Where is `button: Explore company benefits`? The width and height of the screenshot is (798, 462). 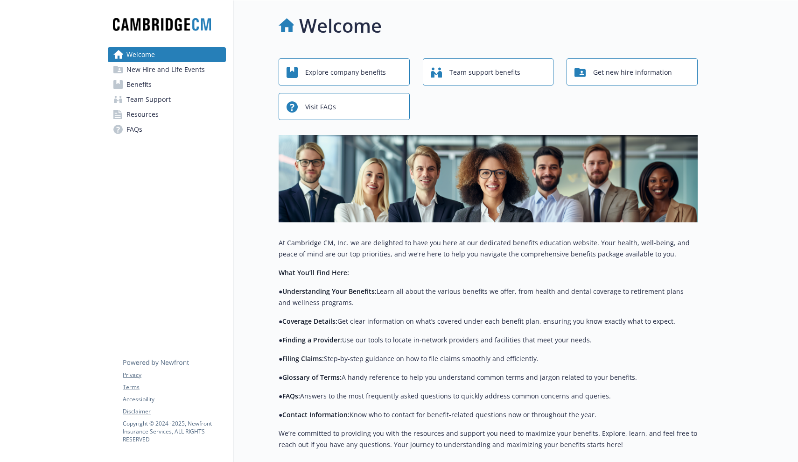 button: Explore company benefits is located at coordinates (344, 72).